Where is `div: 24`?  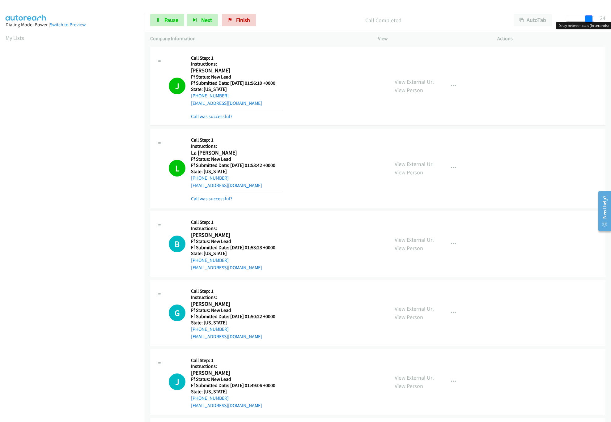 div: 24 is located at coordinates (603, 18).